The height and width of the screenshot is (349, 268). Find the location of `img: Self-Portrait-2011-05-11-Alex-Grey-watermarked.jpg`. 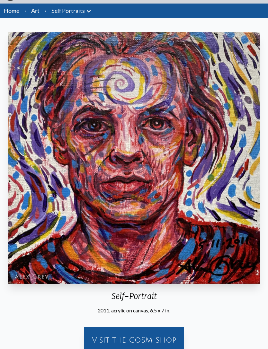

img: Self-Portrait-2011-05-11-Alex-Grey-watermarked.jpg is located at coordinates (134, 158).